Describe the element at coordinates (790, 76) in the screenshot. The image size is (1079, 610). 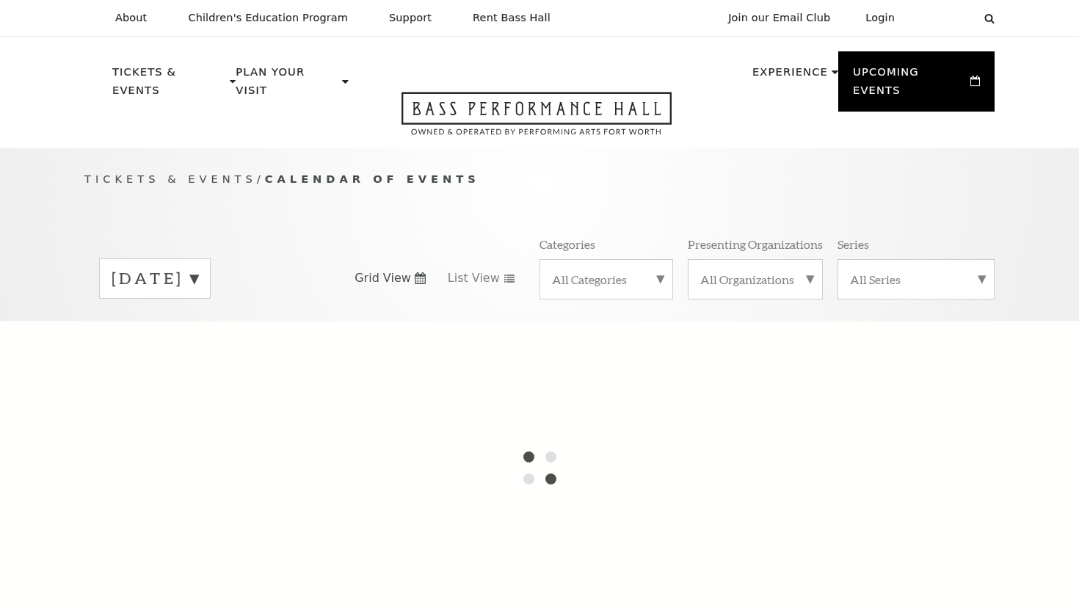
I see `p: Experience` at that location.